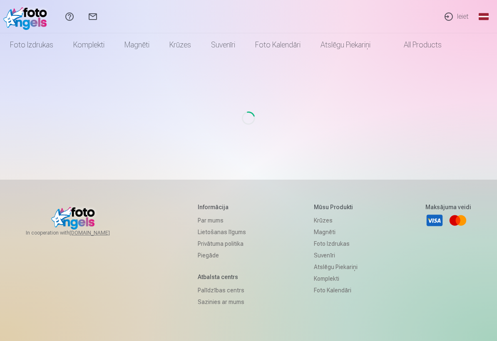 This screenshot has width=497, height=341. Describe the element at coordinates (222, 277) in the screenshot. I see `h5: Atbalsta centrs` at that location.